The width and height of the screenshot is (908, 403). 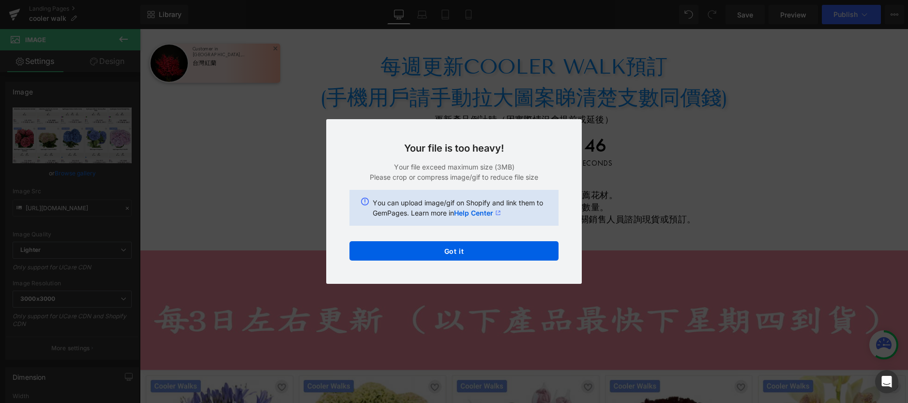 What do you see at coordinates (95, 37) in the screenshot?
I see `a: 台灣紅蘭` at bounding box center [95, 37].